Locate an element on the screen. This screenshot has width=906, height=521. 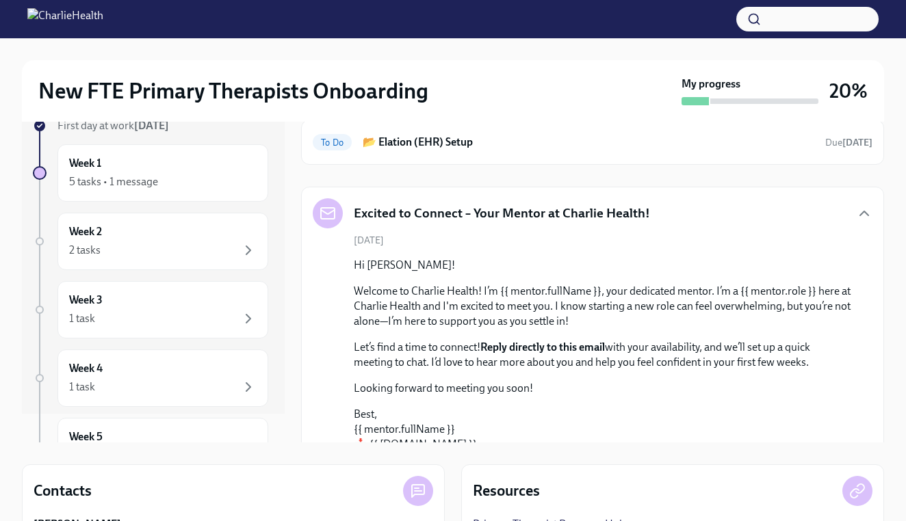
img: CharlieHealth is located at coordinates (65, 19).